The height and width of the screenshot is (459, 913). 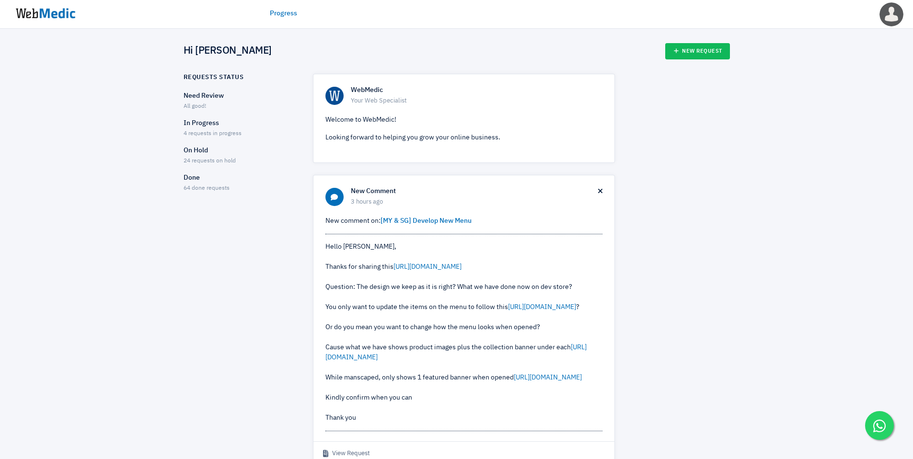 I want to click on h6: WebMedic, so click(x=476, y=91).